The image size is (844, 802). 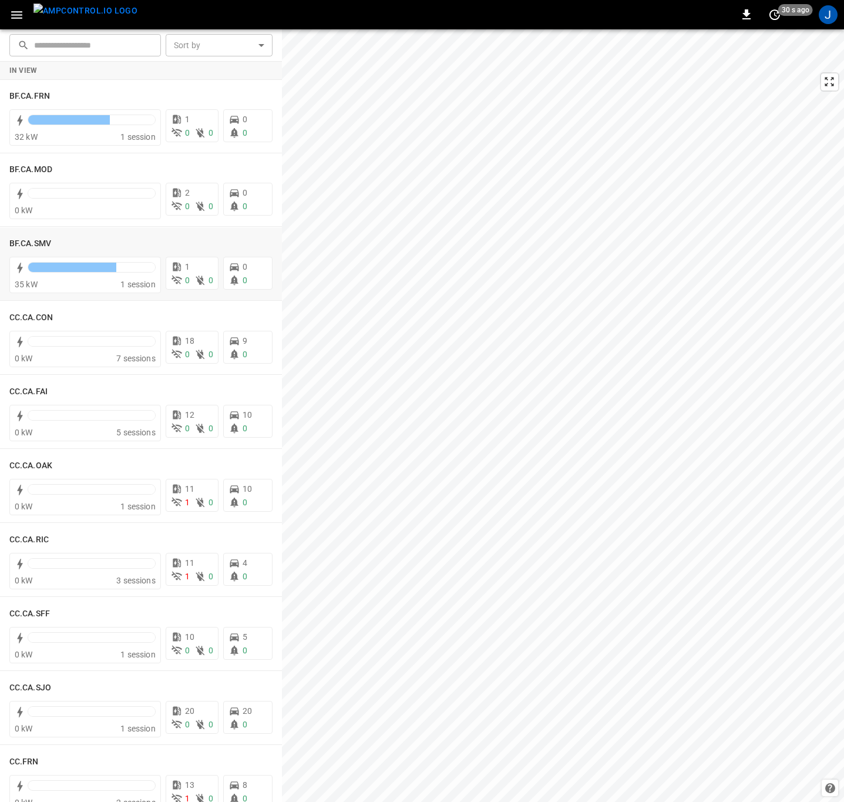 What do you see at coordinates (775, 15) in the screenshot?
I see `button: set refresh interval` at bounding box center [775, 15].